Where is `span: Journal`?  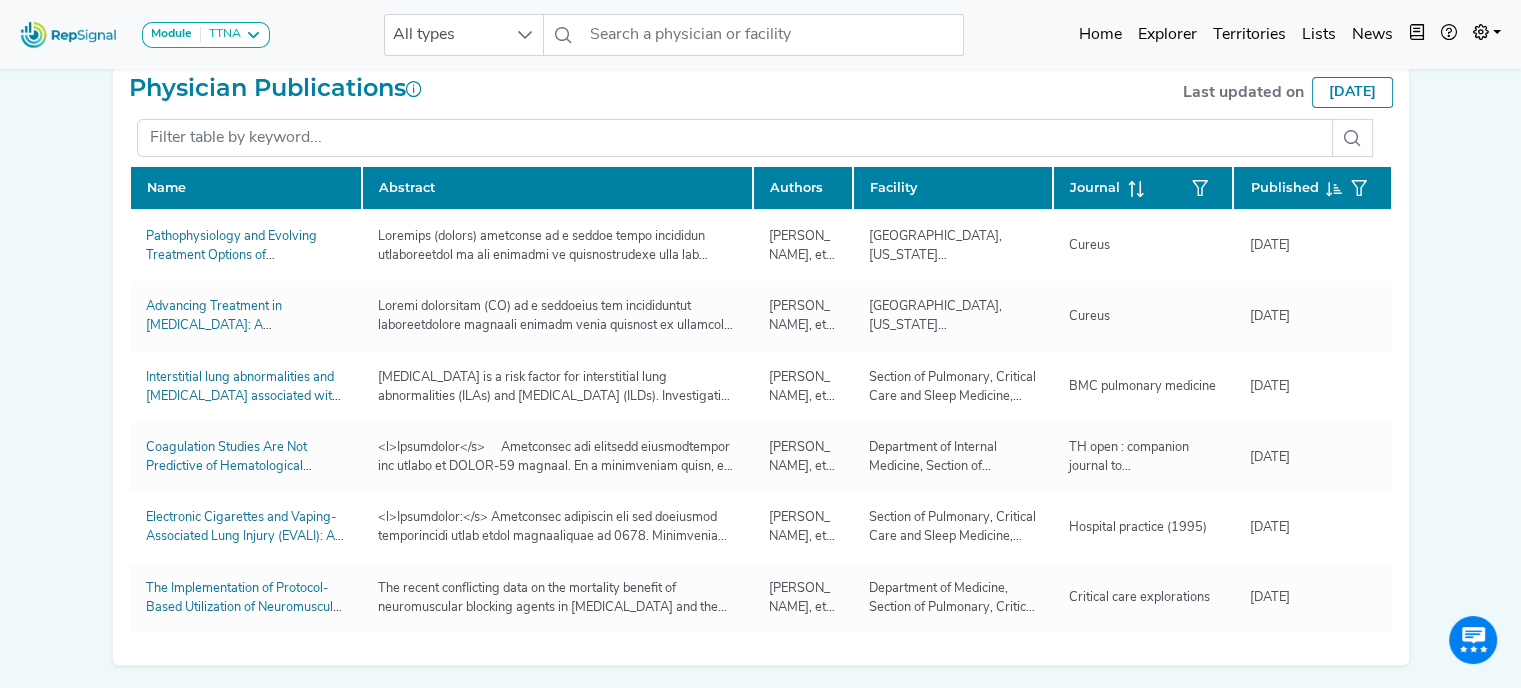 span: Journal is located at coordinates (1095, 187).